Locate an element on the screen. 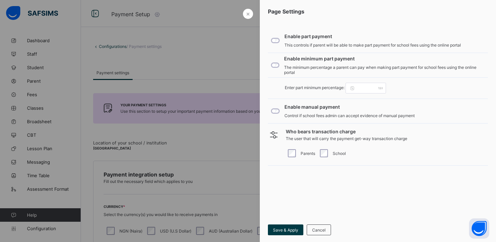  label: School is located at coordinates (339, 153).